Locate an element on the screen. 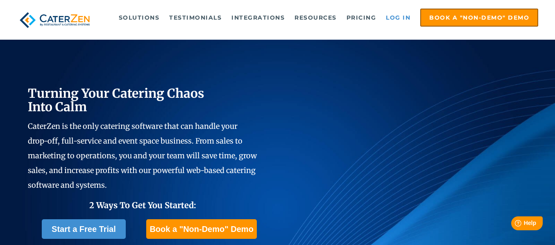  a: Pricing is located at coordinates (361, 18).